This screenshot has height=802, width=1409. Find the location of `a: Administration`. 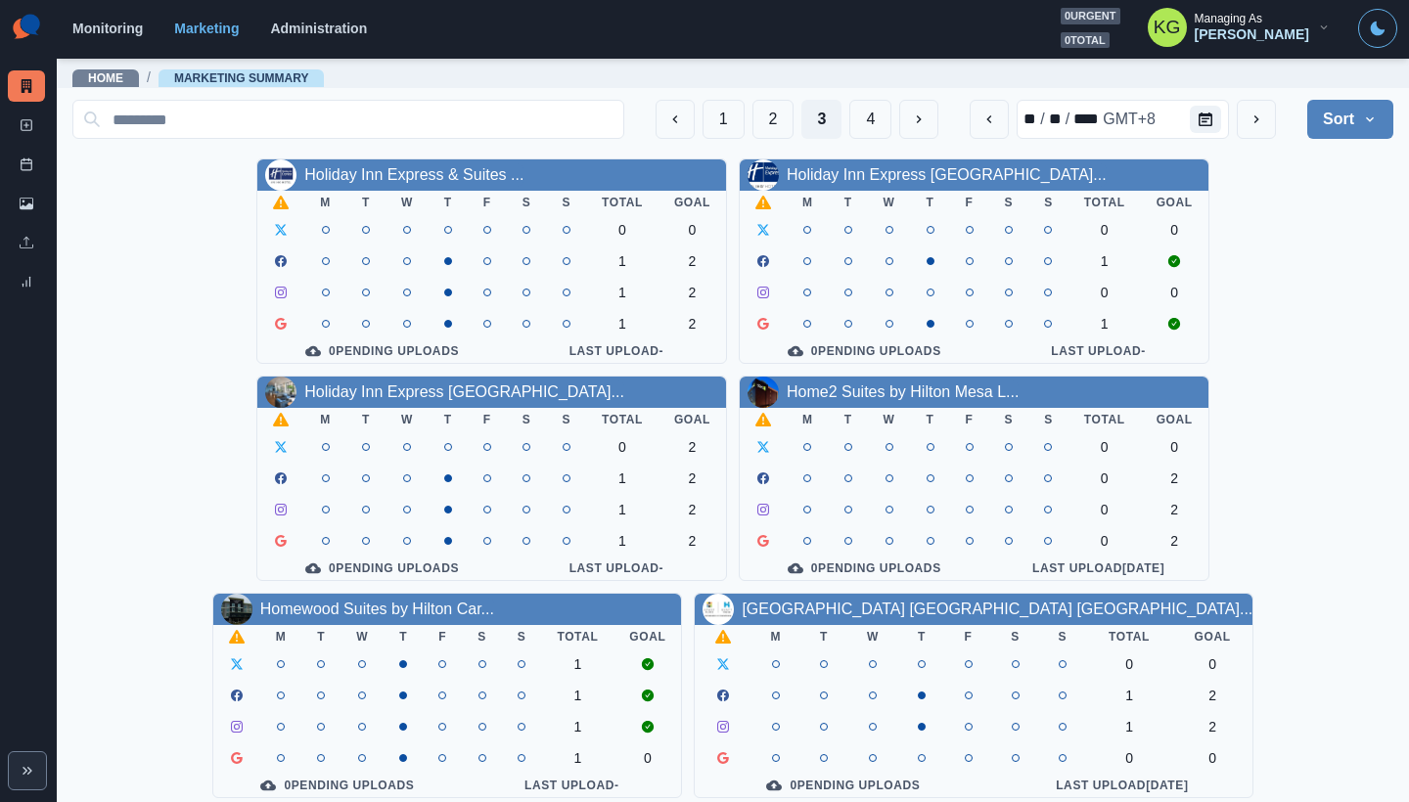

a: Administration is located at coordinates (318, 28).